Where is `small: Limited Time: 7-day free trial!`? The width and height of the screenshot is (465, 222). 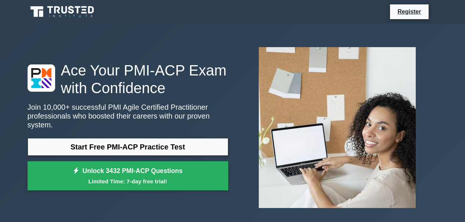
small: Limited Time: 7-day free trial! is located at coordinates (128, 181).